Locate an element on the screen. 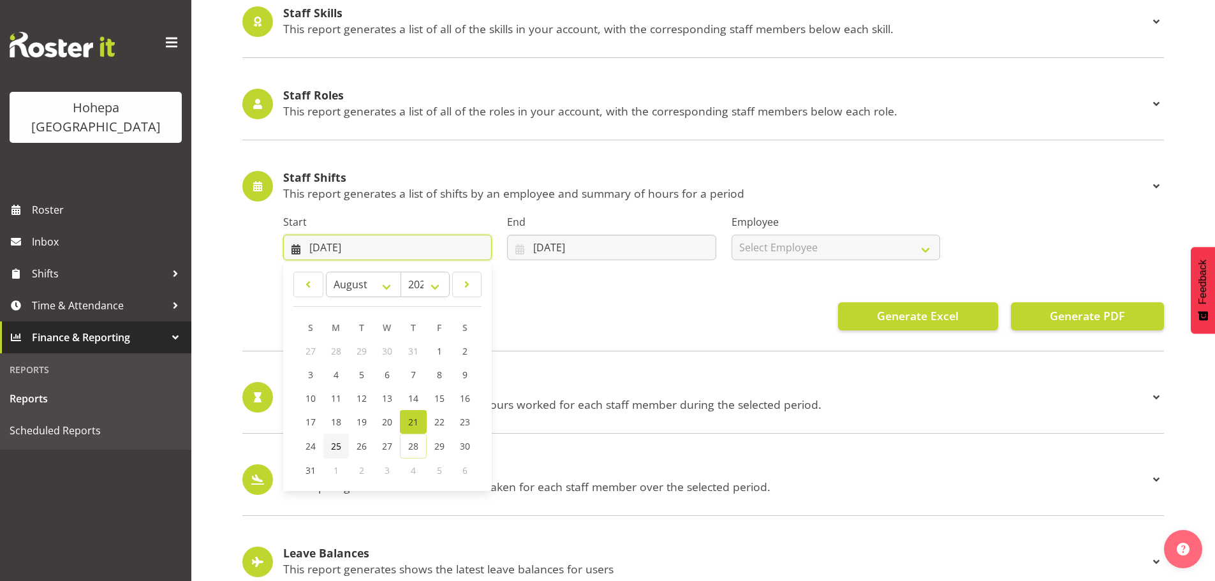 Image resolution: width=1215 pixels, height=581 pixels. span: Scheduled Reports is located at coordinates (96, 431).